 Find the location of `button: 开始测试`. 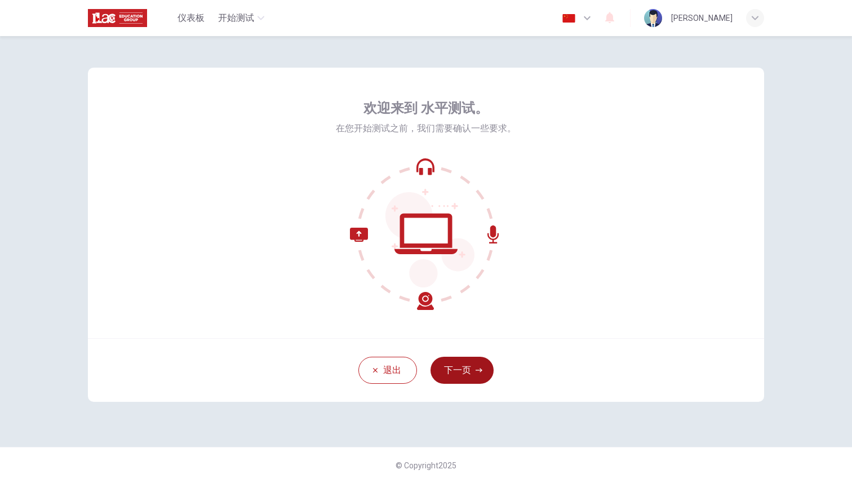

button: 开始测试 is located at coordinates (241, 18).